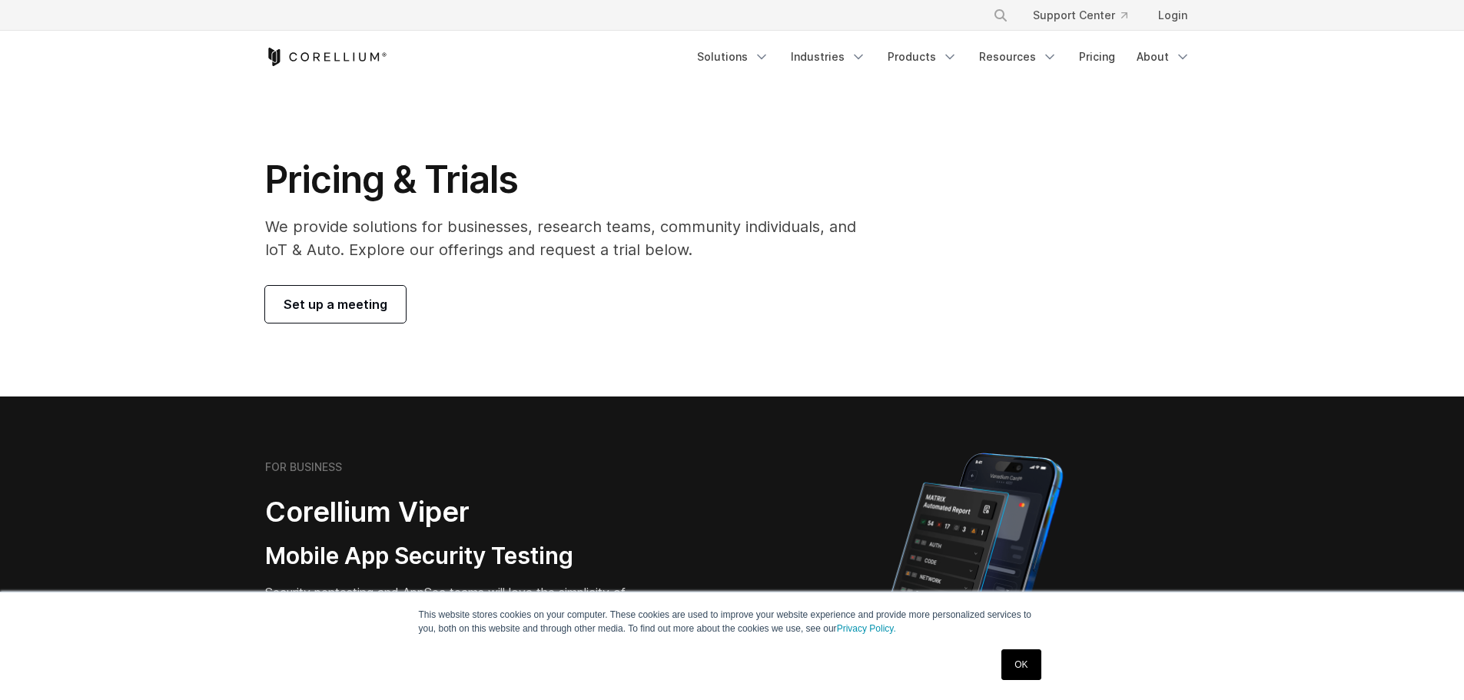  Describe the element at coordinates (462, 557) in the screenshot. I see `h3: Mobile App Security Testing` at that location.